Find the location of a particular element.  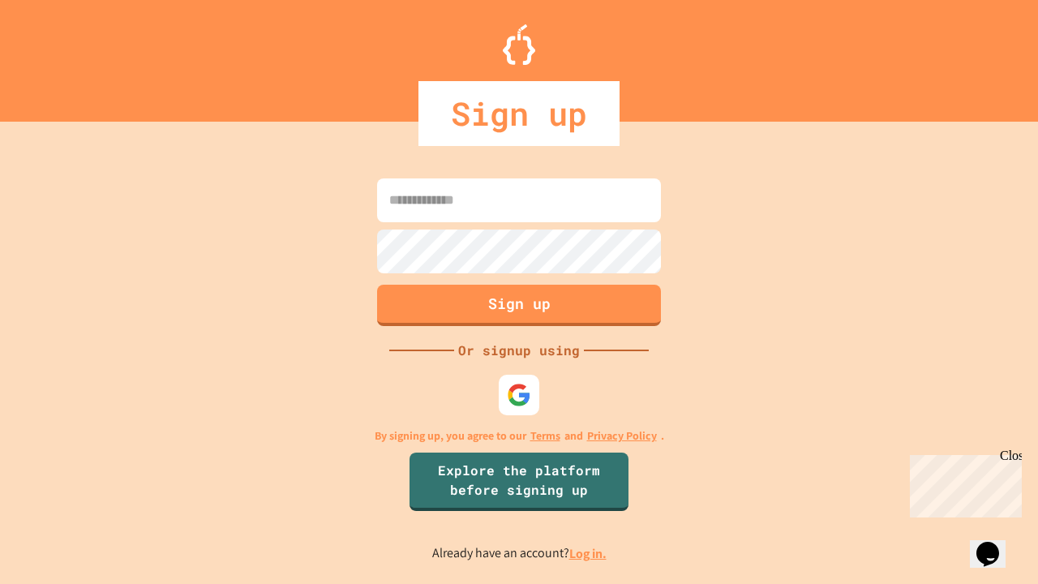

button: Sign up is located at coordinates (519, 305).